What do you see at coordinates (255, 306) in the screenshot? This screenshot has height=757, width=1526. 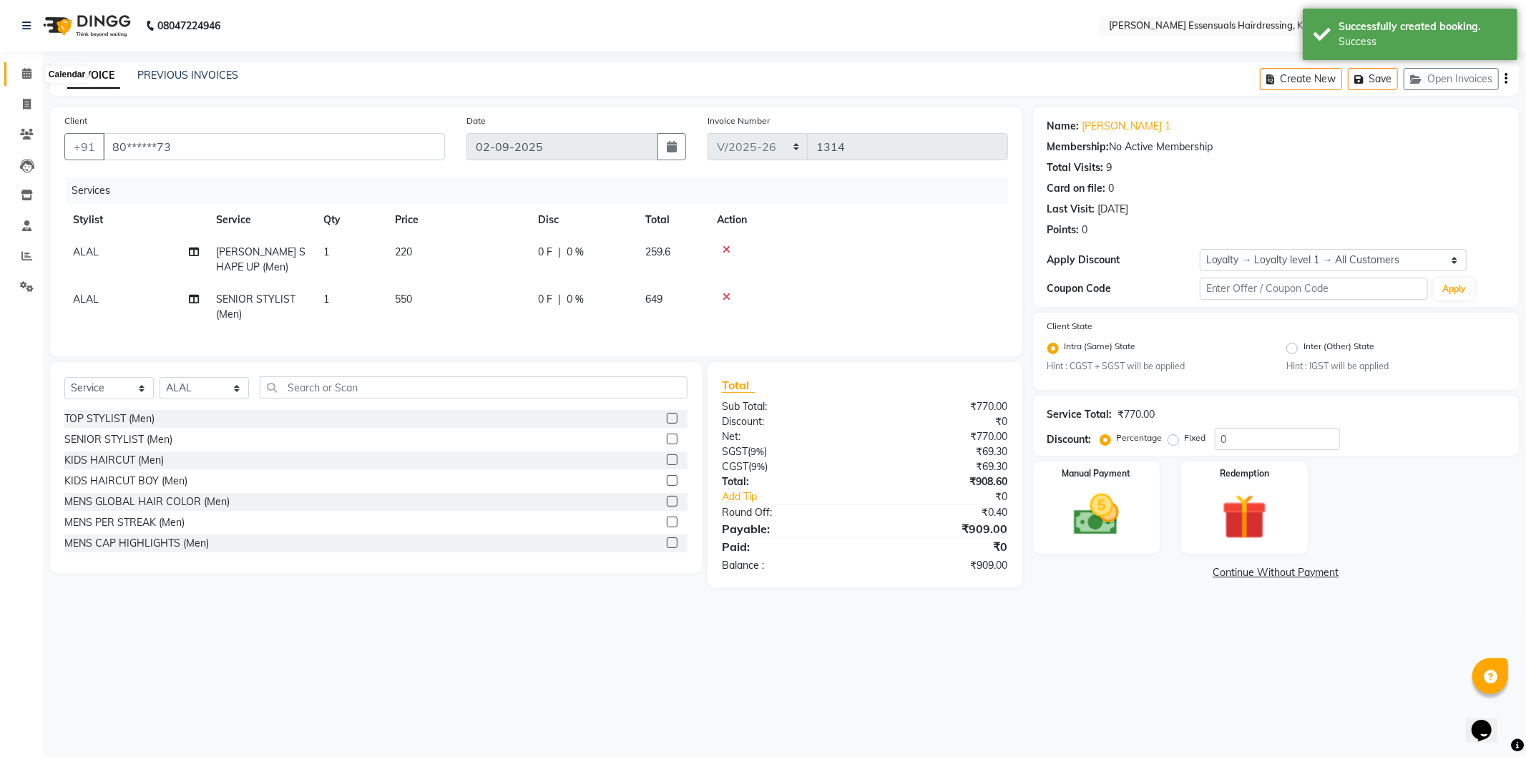 I see `span: SENIOR STYLIST (Men)` at bounding box center [255, 306].